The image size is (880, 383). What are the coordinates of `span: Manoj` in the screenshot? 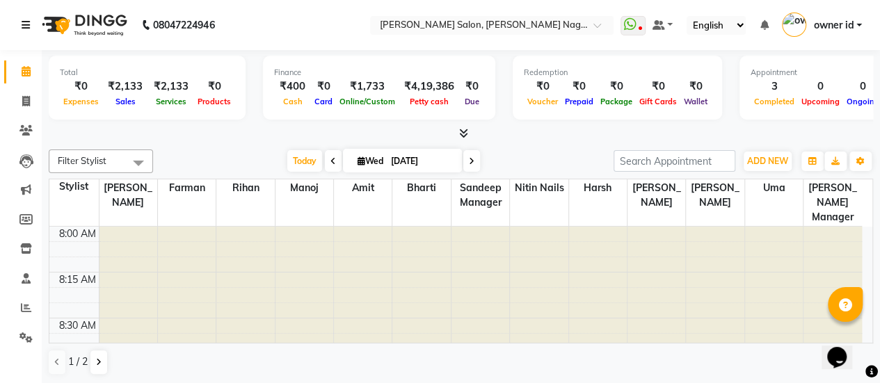 It's located at (304, 188).